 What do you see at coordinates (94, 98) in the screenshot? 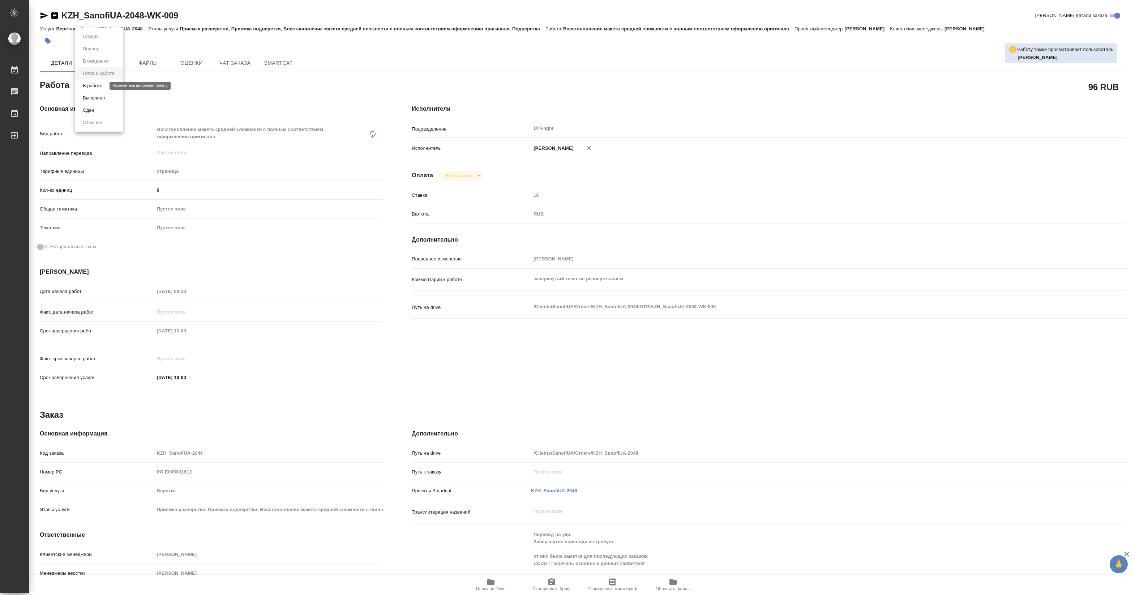
I see `button: Выполнен` at bounding box center [94, 98].